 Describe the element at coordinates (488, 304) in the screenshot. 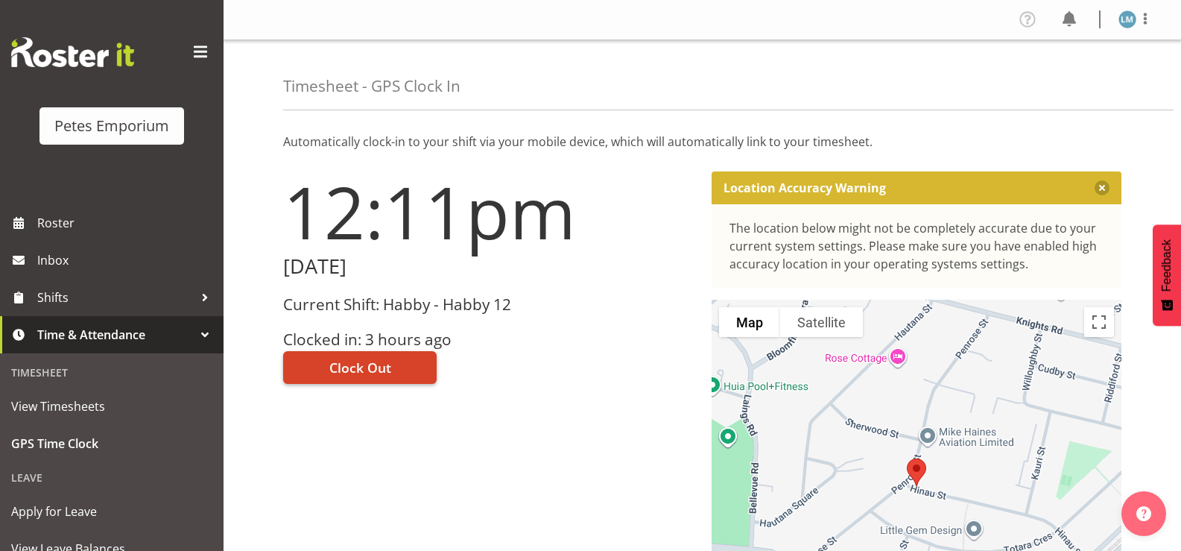

I see `h3: Current Shift: Habby - Habby 12` at that location.